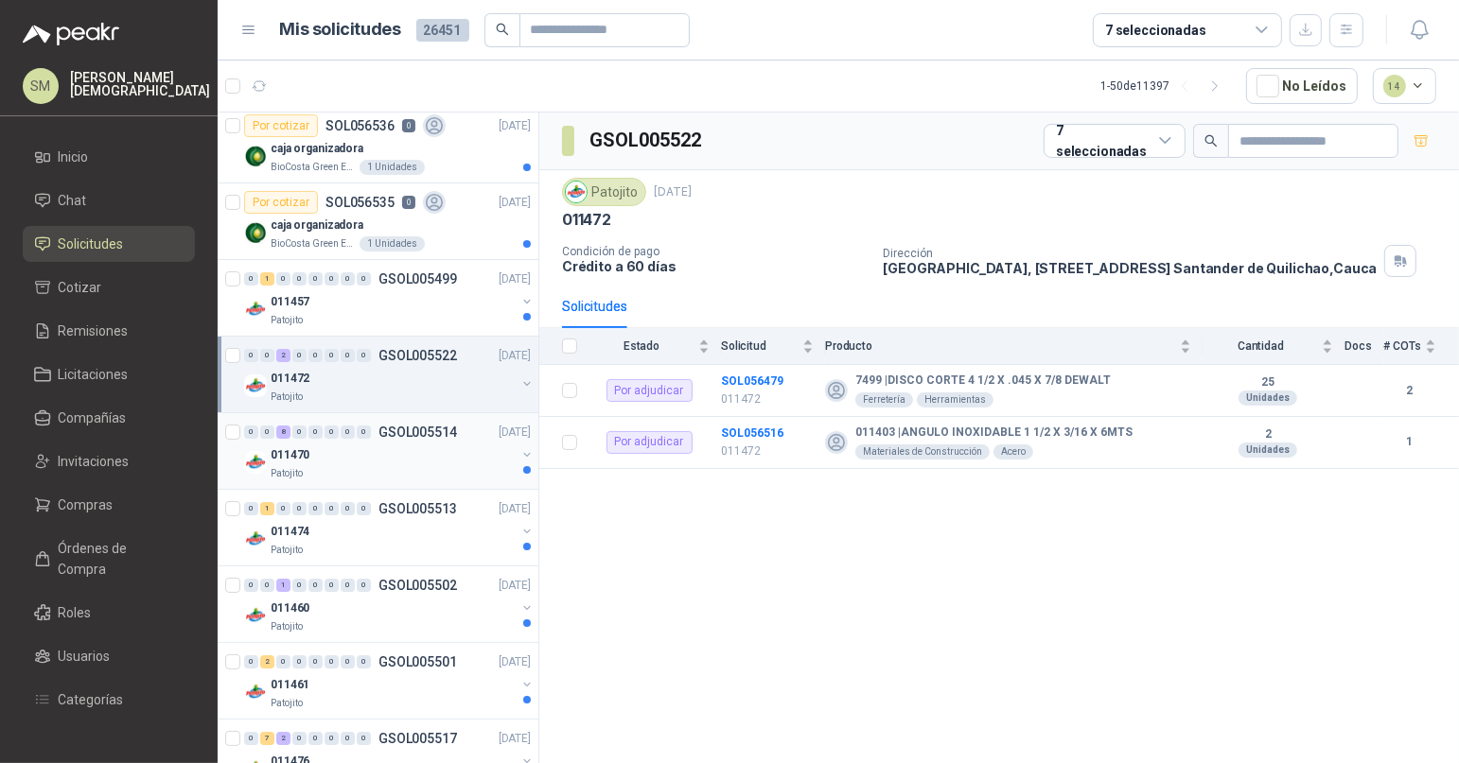  What do you see at coordinates (1165, 86) in the screenshot?
I see `div: 1 - 50 de 11397` at bounding box center [1165, 86].